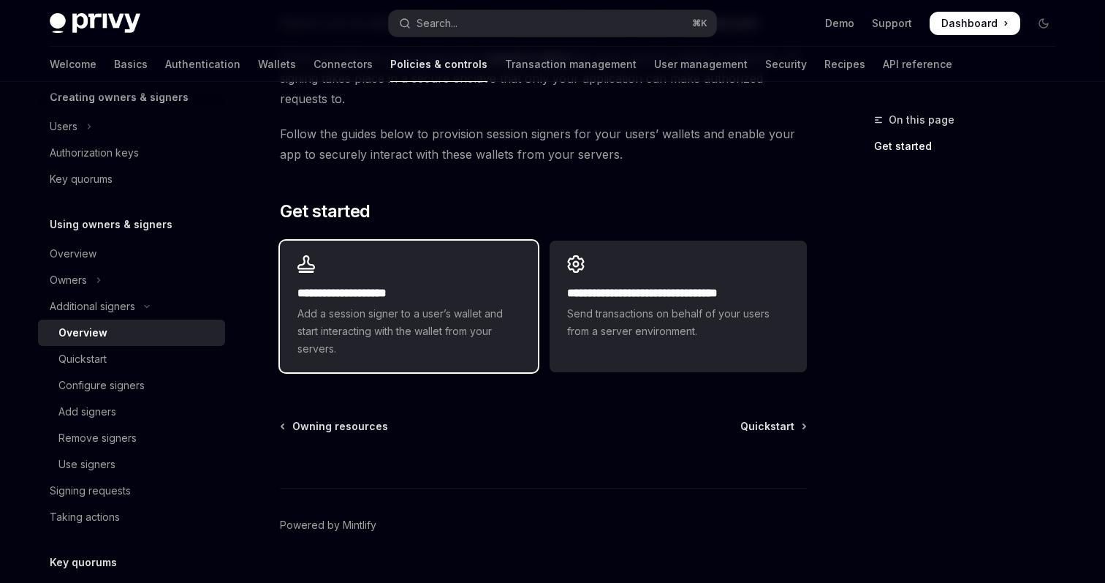  I want to click on div: Remove signers, so click(97, 438).